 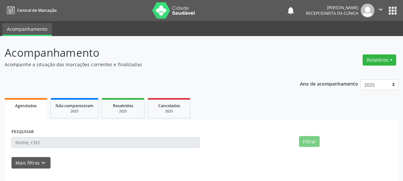 I want to click on p: Ano de acompanhamento, so click(x=329, y=83).